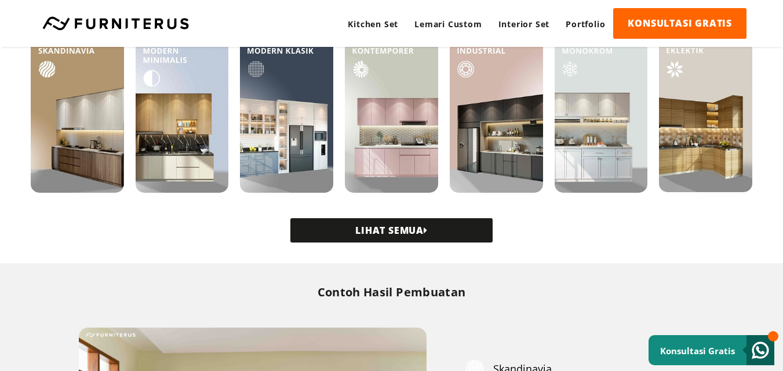 This screenshot has height=371, width=783. What do you see at coordinates (391, 110) in the screenshot?
I see `img: 4.Kontemporer-1.jpg` at bounding box center [391, 110].